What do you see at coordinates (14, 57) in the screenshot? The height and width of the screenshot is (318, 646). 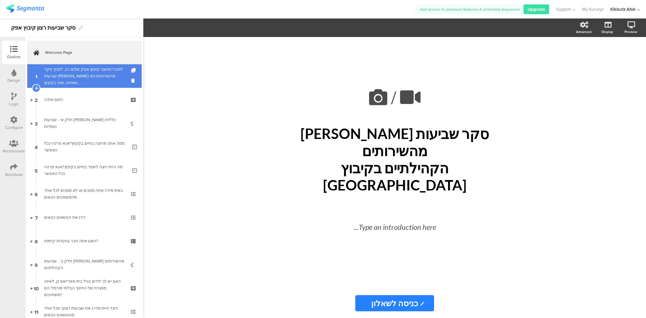 I see `div: Outline` at bounding box center [14, 57].